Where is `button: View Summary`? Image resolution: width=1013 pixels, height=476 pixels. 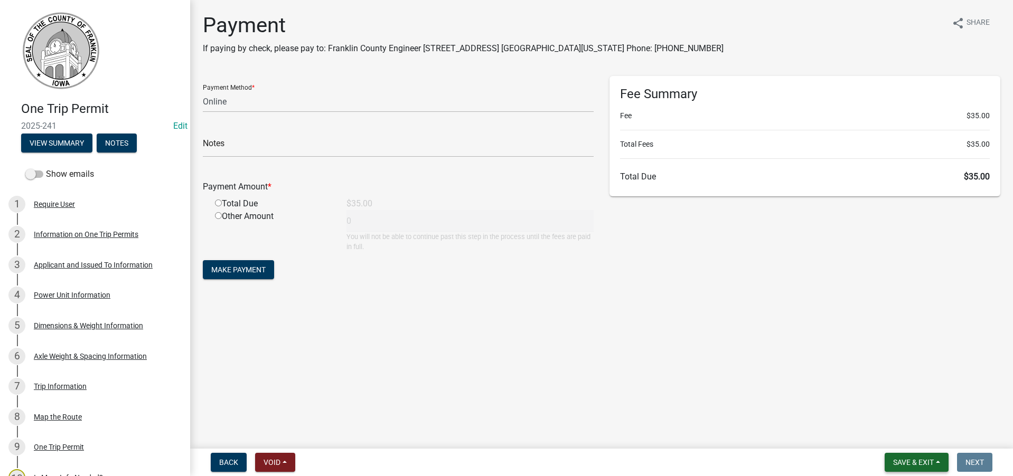
button: View Summary is located at coordinates (56, 143).